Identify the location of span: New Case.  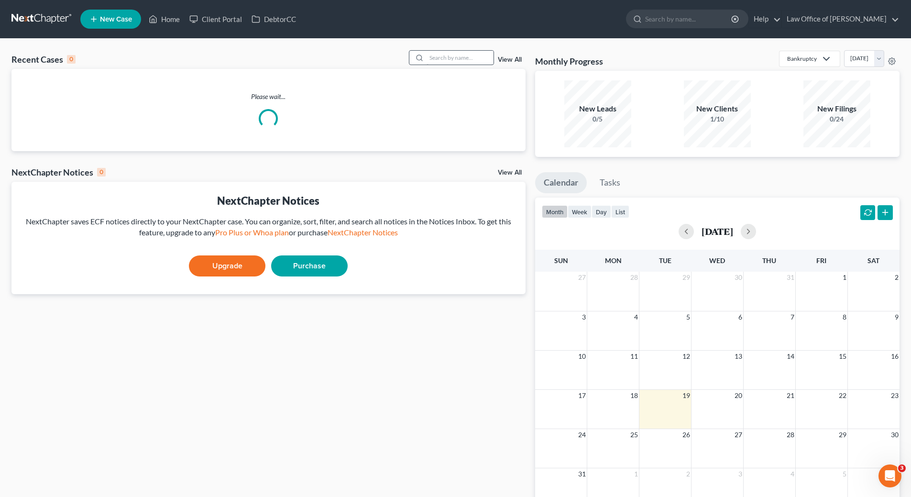
(116, 19).